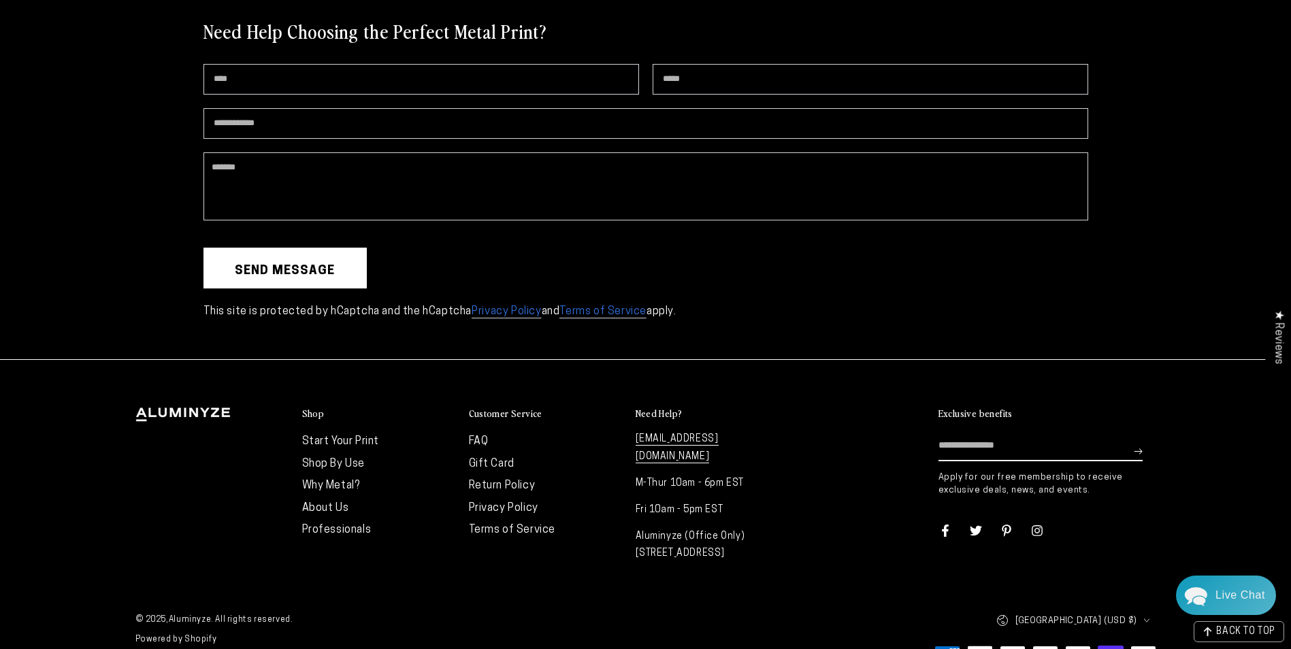  I want to click on p: M-Thur 10am - 6pm EST, so click(712, 483).